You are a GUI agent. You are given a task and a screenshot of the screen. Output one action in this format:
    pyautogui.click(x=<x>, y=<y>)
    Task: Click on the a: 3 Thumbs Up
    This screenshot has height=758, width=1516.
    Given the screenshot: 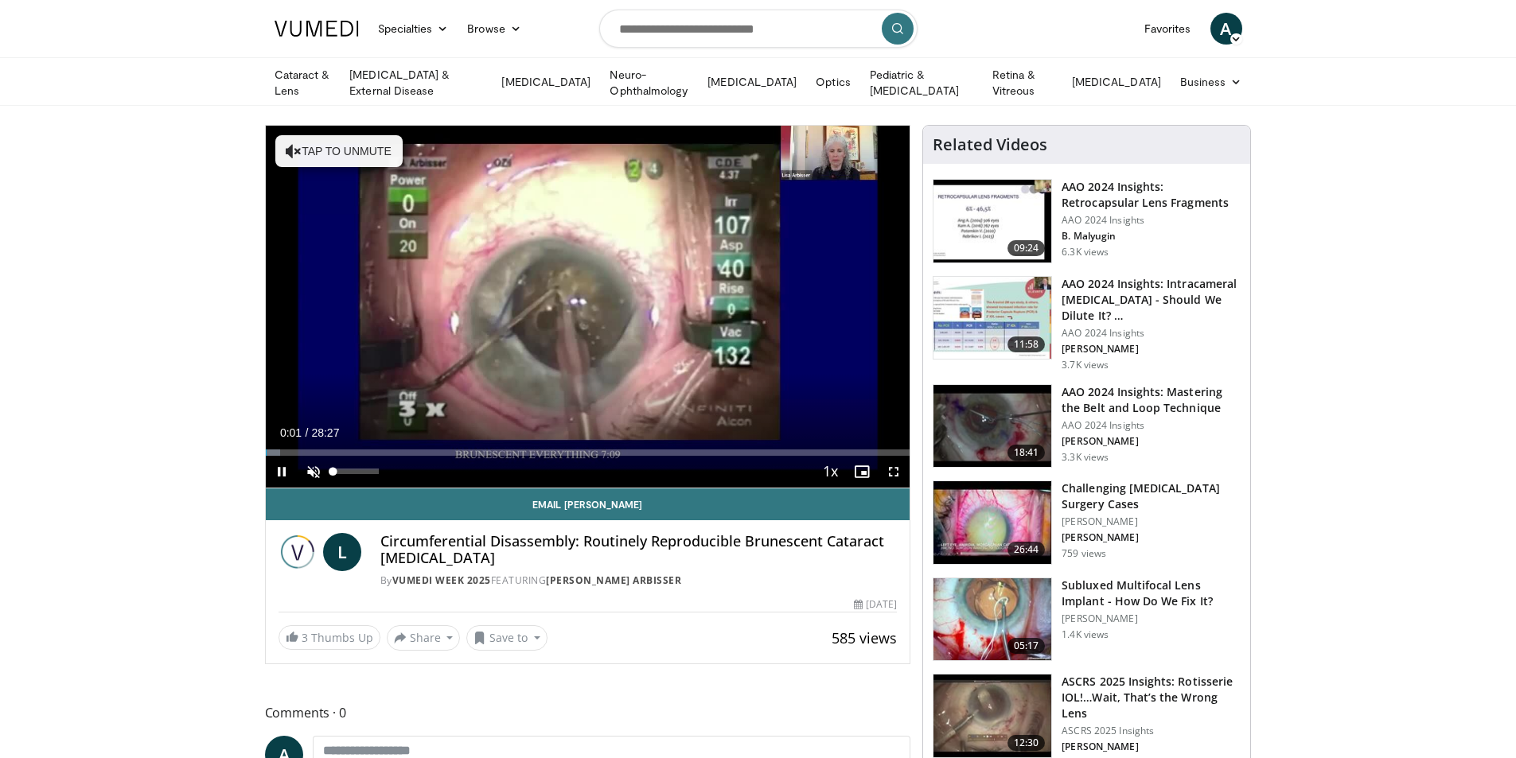 What is the action you would take?
    pyautogui.click(x=329, y=637)
    